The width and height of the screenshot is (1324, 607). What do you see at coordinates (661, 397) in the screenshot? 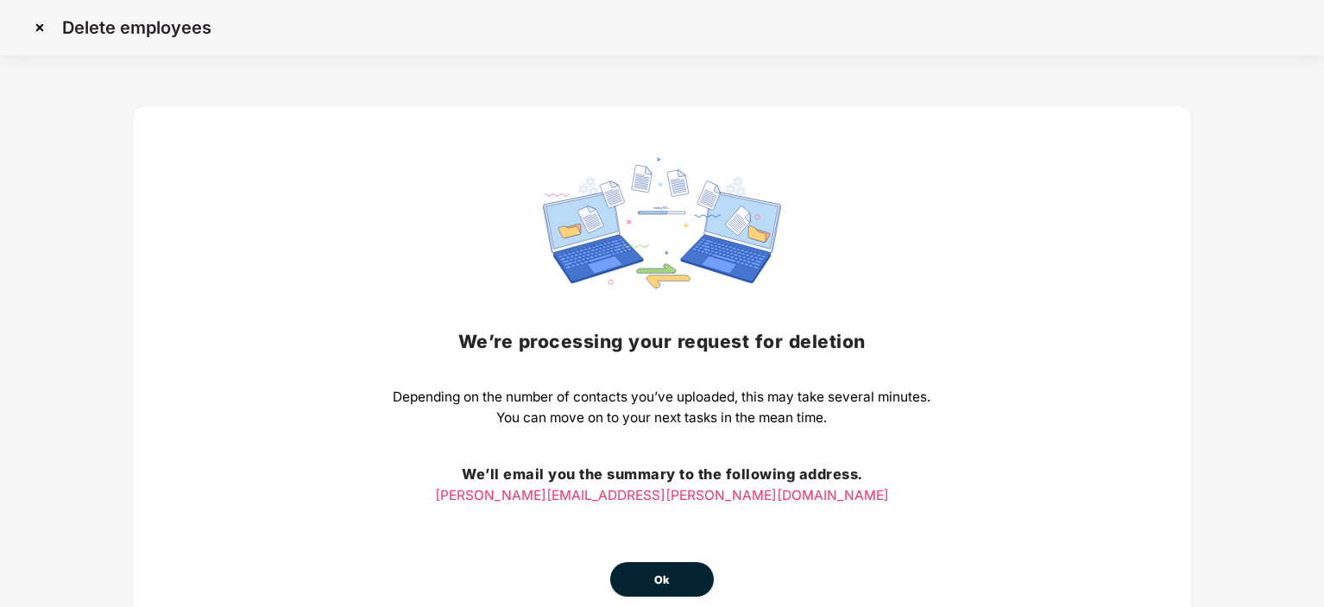
I see `p: Depending on the number of contacts you’ve uploaded, this may take several minutes.` at bounding box center [661, 397].